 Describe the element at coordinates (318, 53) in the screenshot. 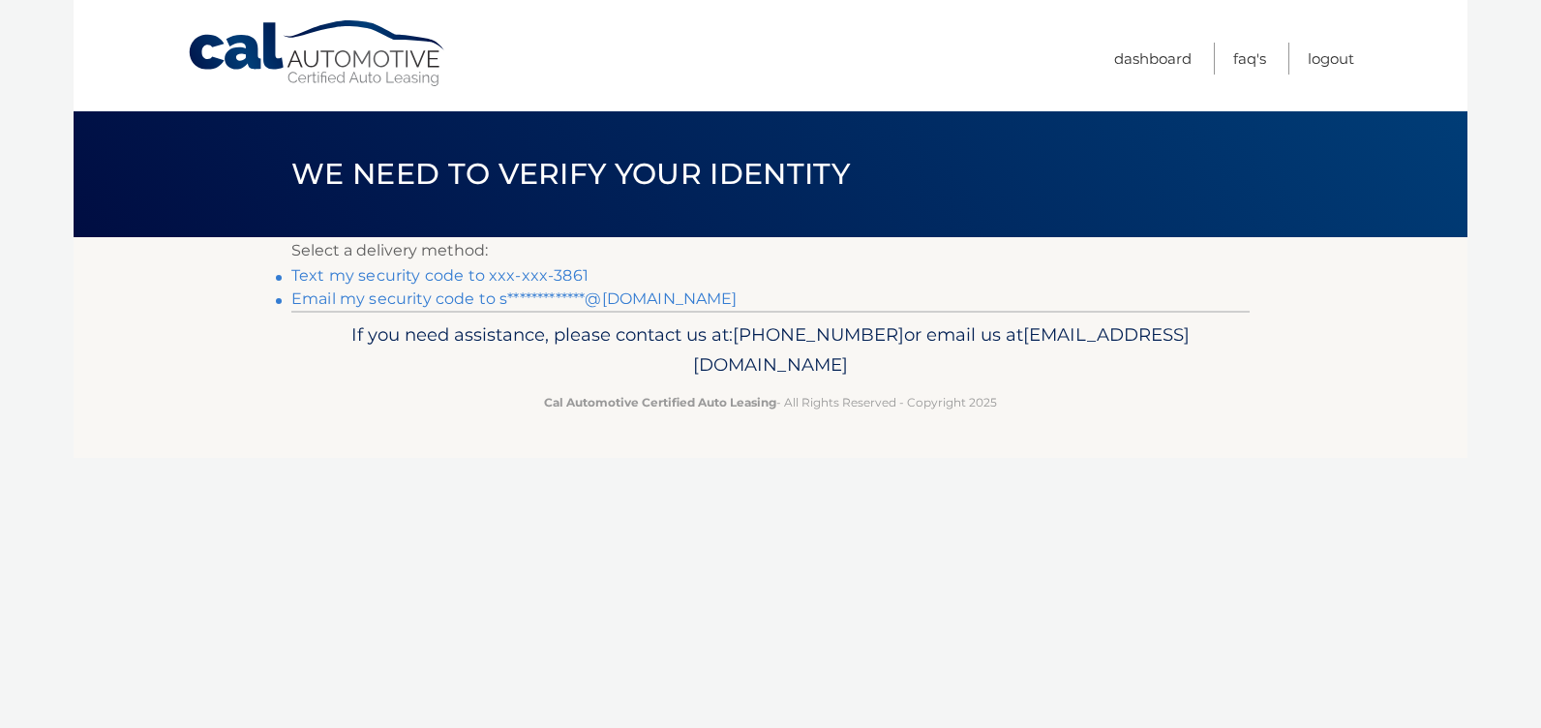

I see `a: Cal Automotive` at that location.